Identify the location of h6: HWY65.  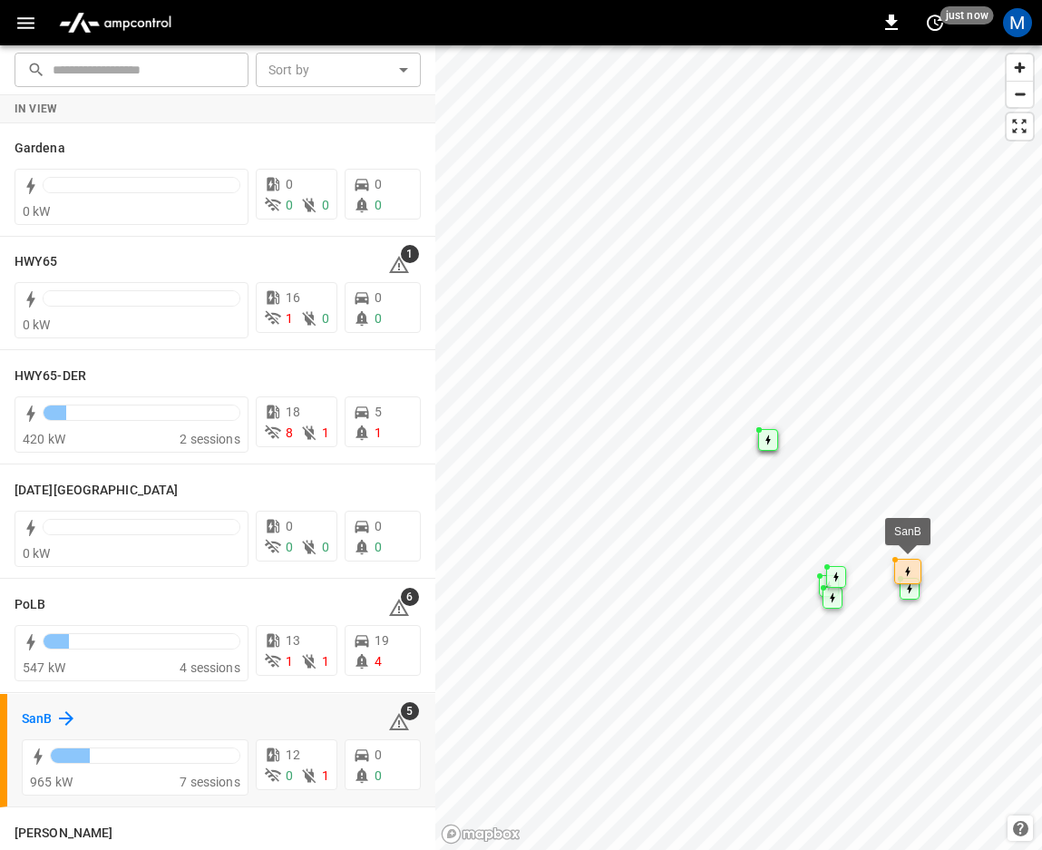
(36, 262).